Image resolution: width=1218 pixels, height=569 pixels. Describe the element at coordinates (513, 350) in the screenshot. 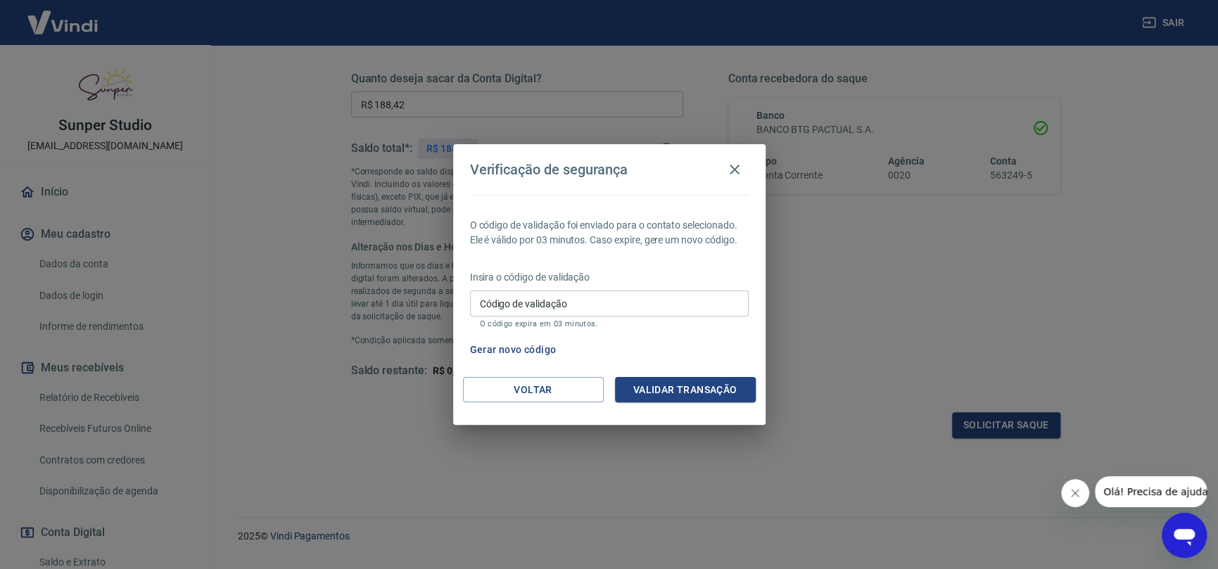

I see `button: Gerar novo código` at that location.